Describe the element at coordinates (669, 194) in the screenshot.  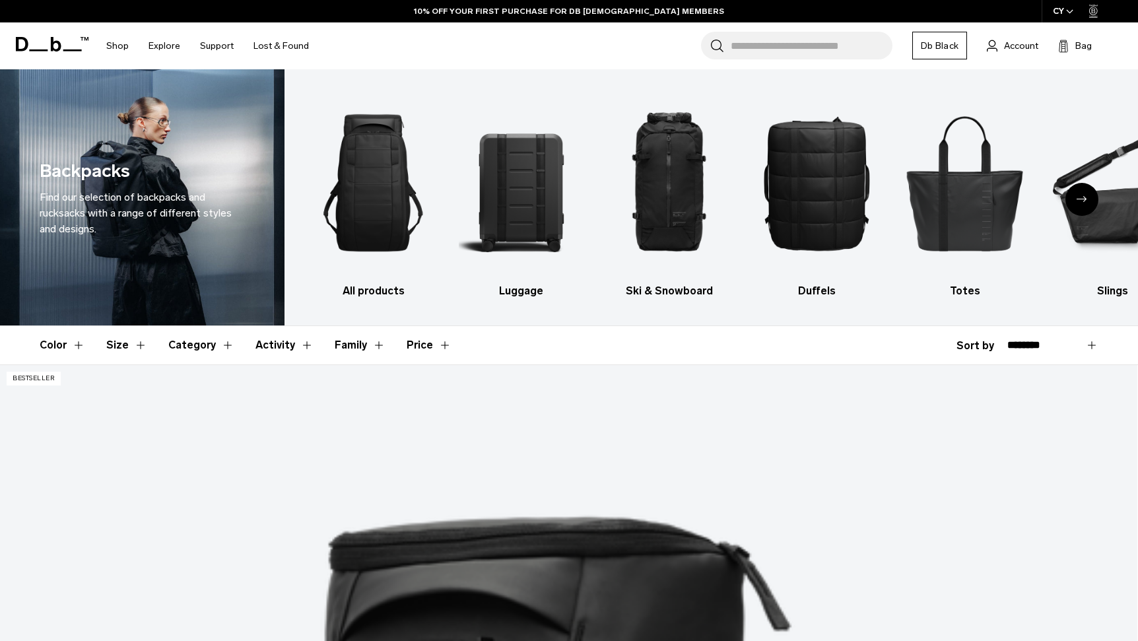
I see `li: 3 / 10` at that location.